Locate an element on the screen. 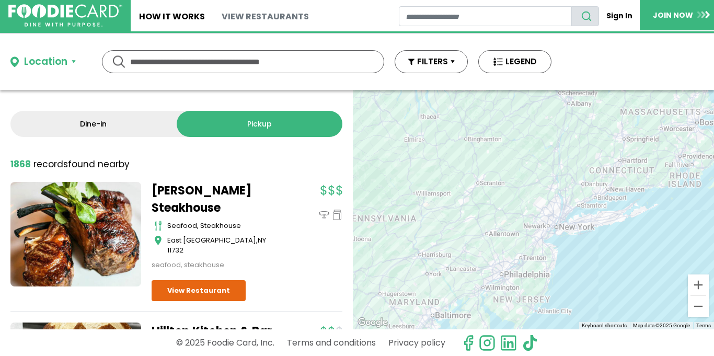 Image resolution: width=714 pixels, height=356 pixels. a: Dine-in is located at coordinates (93, 124).